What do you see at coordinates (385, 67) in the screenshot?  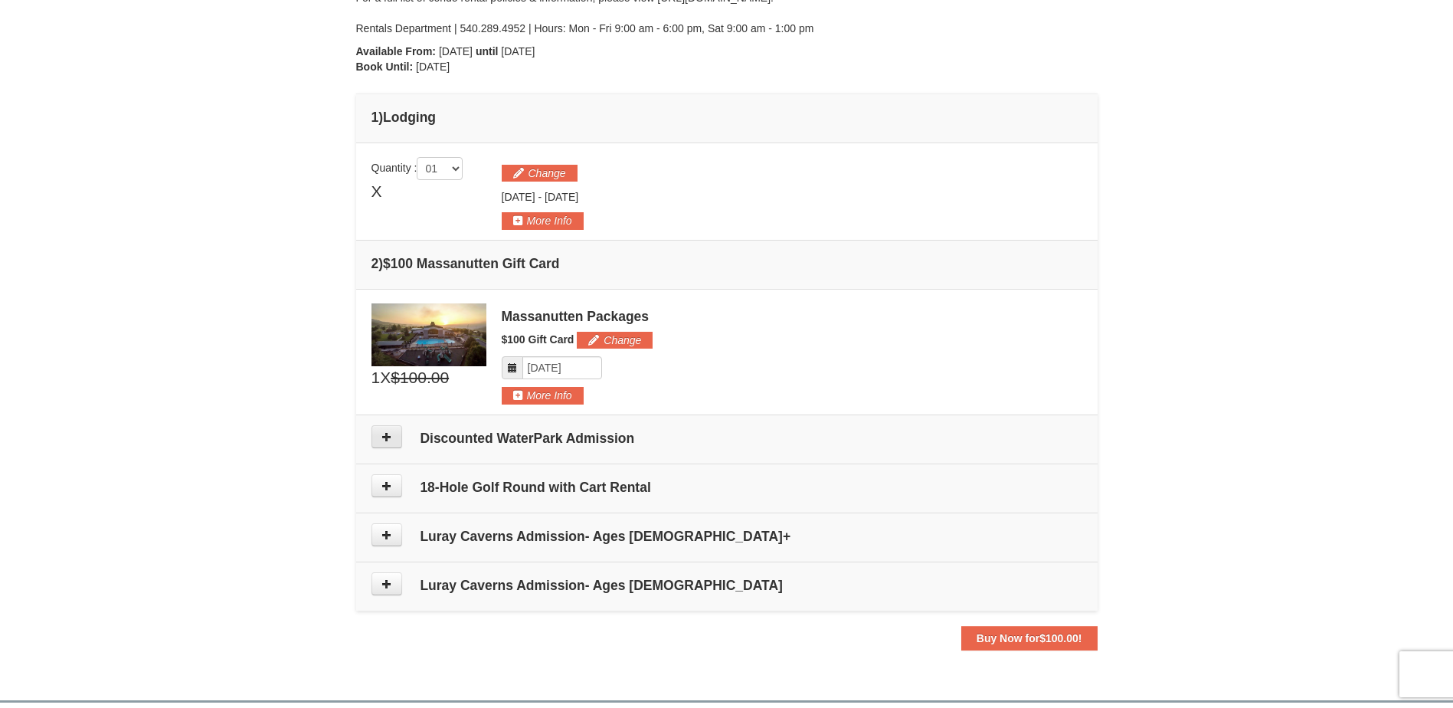 I see `strong: Book Until:` at bounding box center [385, 67].